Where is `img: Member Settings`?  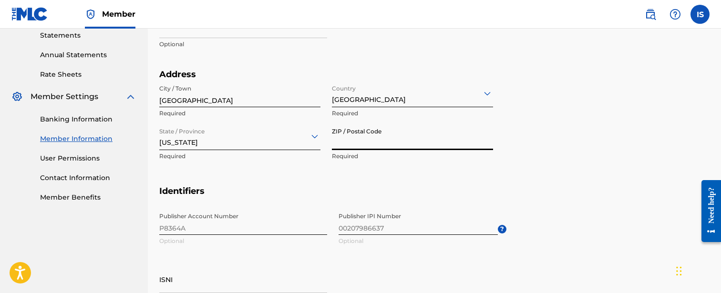
img: Member Settings is located at coordinates (17, 97).